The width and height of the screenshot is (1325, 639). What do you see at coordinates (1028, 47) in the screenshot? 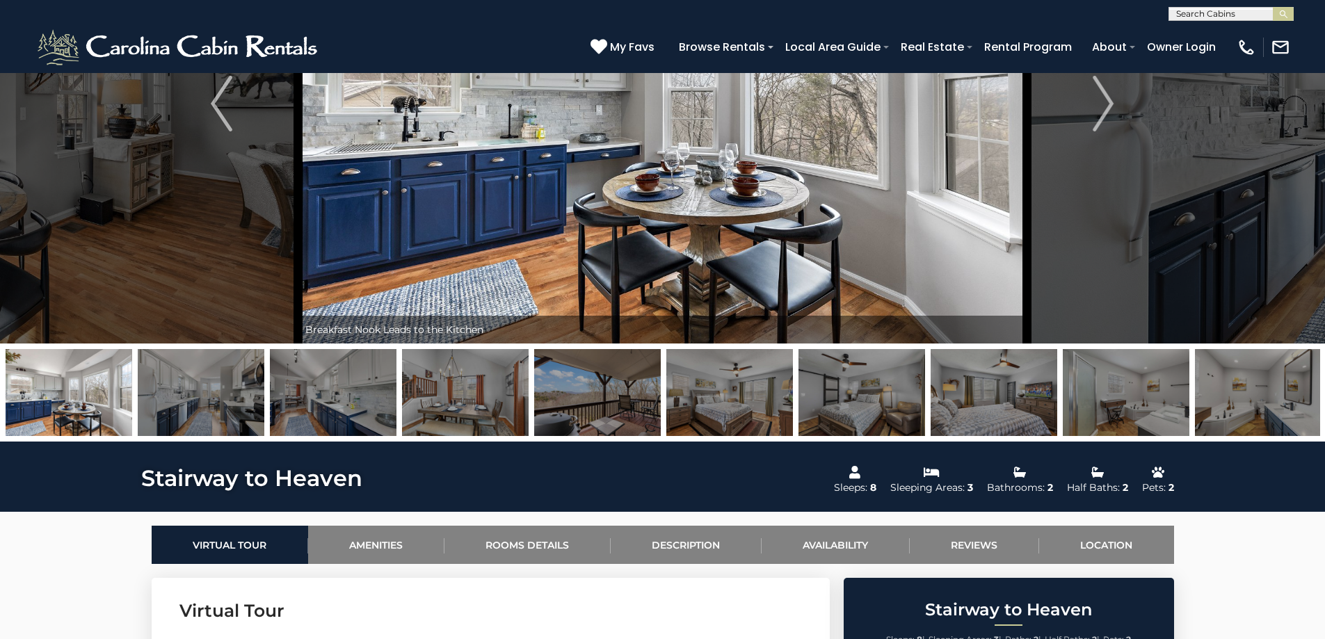
I see `a: Rental Program` at bounding box center [1028, 47].